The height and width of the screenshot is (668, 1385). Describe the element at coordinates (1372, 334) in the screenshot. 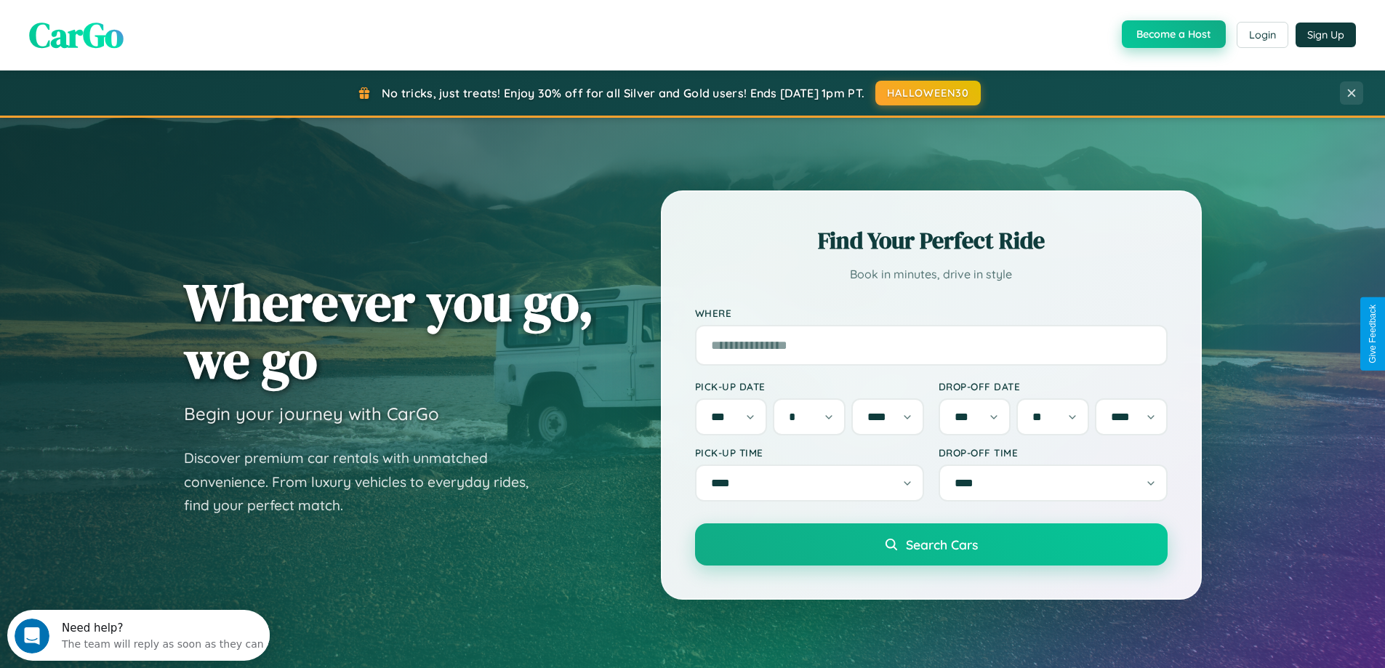

I see `div: Give Feedback` at that location.